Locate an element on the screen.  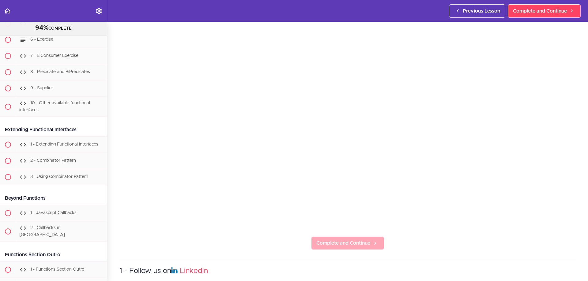
span: 8 - Predicate and BiPredicates is located at coordinates (60, 72).